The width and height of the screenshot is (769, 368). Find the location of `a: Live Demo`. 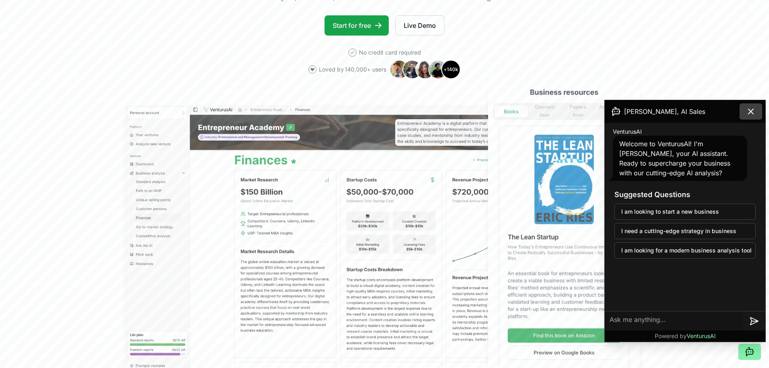

a: Live Demo is located at coordinates (420, 25).